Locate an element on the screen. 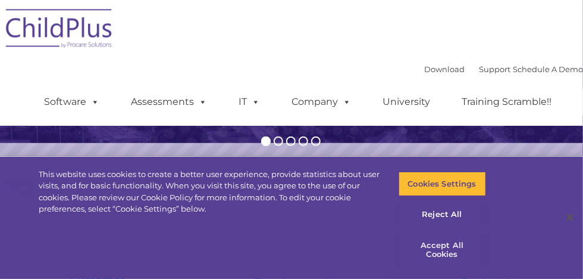 This screenshot has width=583, height=279. a: Assessments is located at coordinates (169, 102).